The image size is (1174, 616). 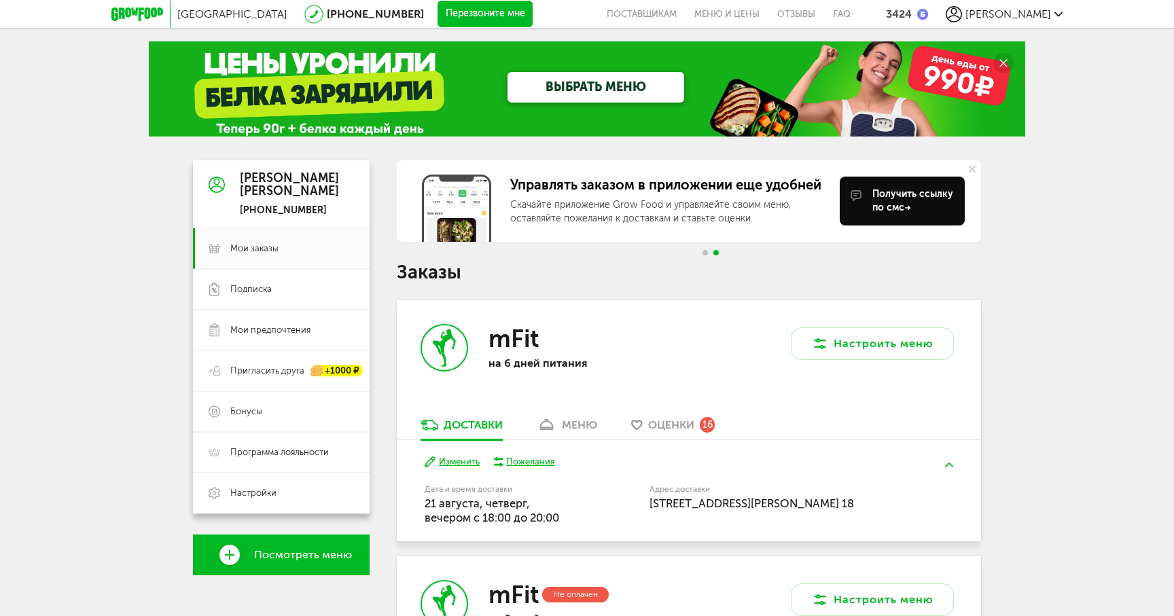 I want to click on img: get-app.6fcd57b.jpg, so click(x=456, y=208).